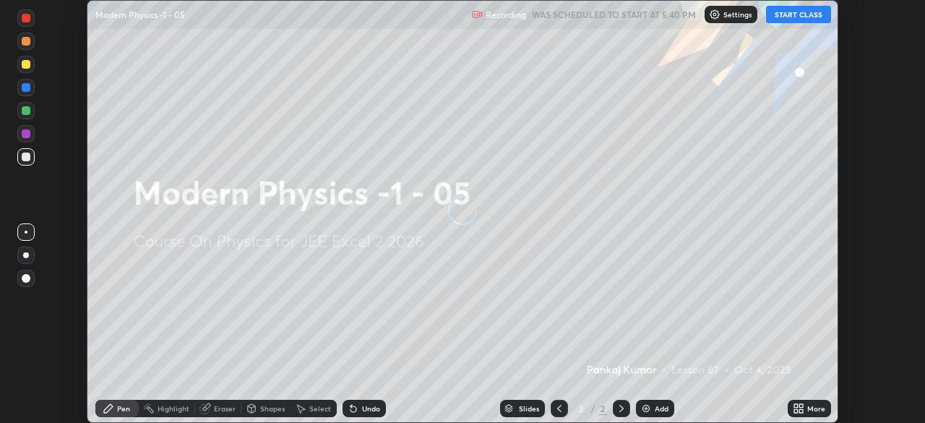 The width and height of the screenshot is (925, 423). What do you see at coordinates (799, 14) in the screenshot?
I see `button: START CLASS` at bounding box center [799, 14].